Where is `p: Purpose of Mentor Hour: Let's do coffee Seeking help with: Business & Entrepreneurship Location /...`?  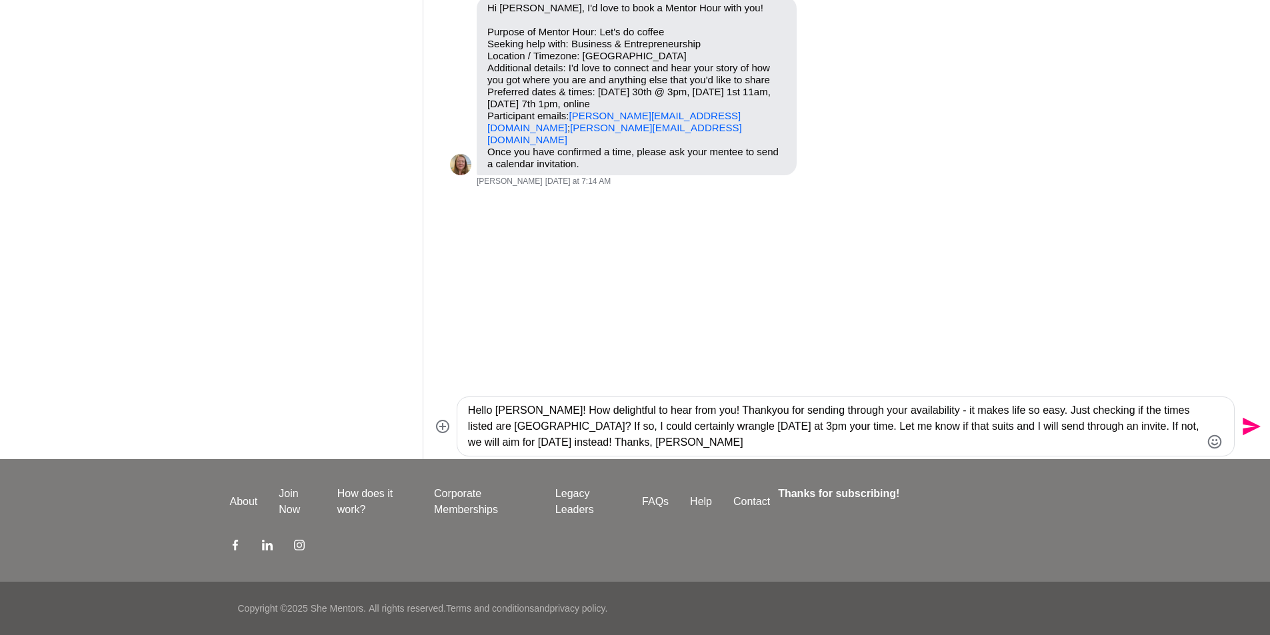
p: Purpose of Mentor Hour: Let's do coffee Seeking help with: Business & Entrepreneurship Location /... is located at coordinates (637, 86).